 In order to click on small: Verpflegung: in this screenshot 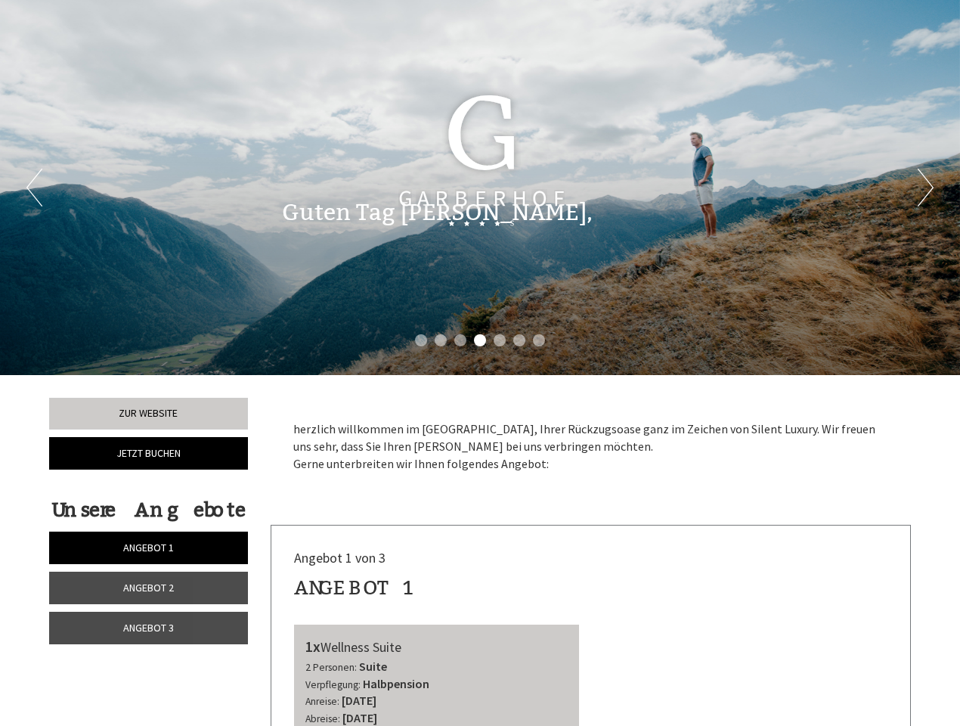, I will do `click(333, 684)`.